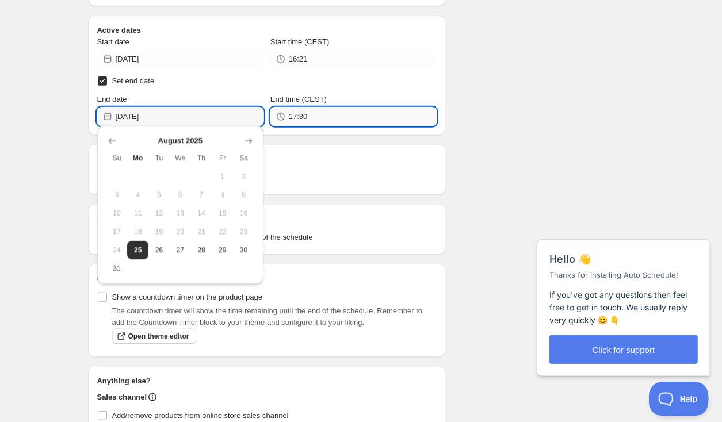  I want to click on button: Thursday August 14 2025, so click(201, 213).